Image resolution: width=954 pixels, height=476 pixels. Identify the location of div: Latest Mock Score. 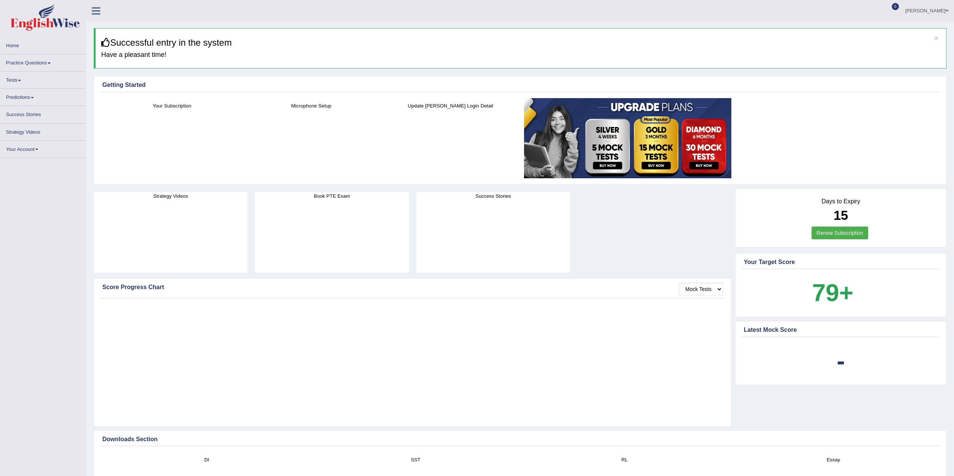
(841, 330).